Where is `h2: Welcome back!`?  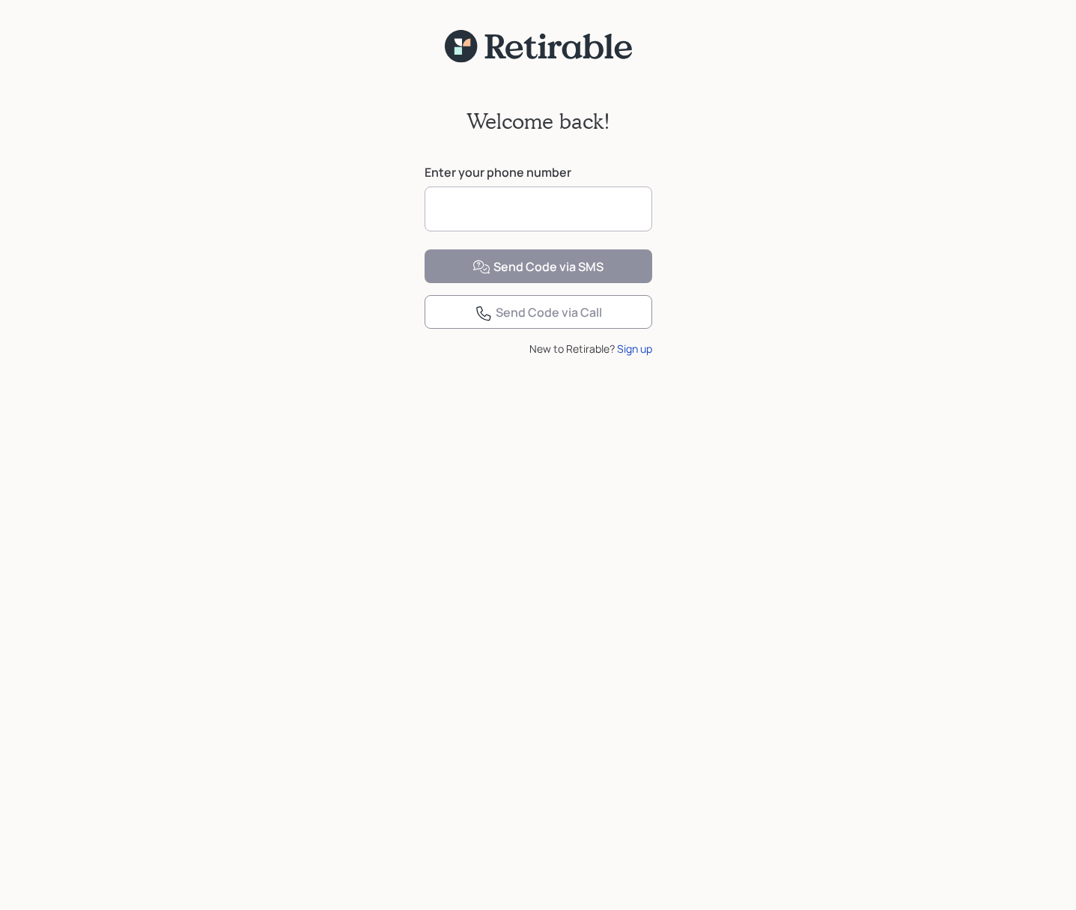
h2: Welcome back! is located at coordinates (538, 121).